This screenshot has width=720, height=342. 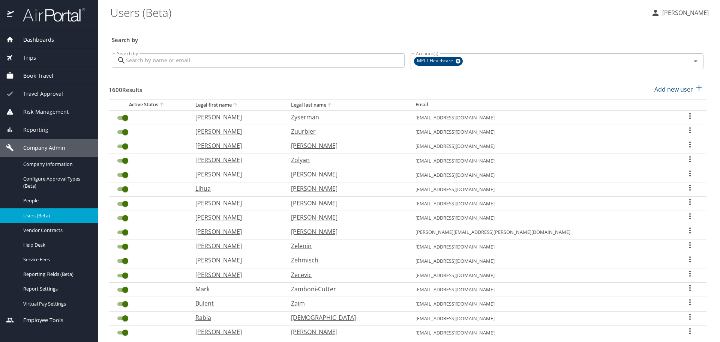 I want to click on th: Active Status, so click(x=149, y=105).